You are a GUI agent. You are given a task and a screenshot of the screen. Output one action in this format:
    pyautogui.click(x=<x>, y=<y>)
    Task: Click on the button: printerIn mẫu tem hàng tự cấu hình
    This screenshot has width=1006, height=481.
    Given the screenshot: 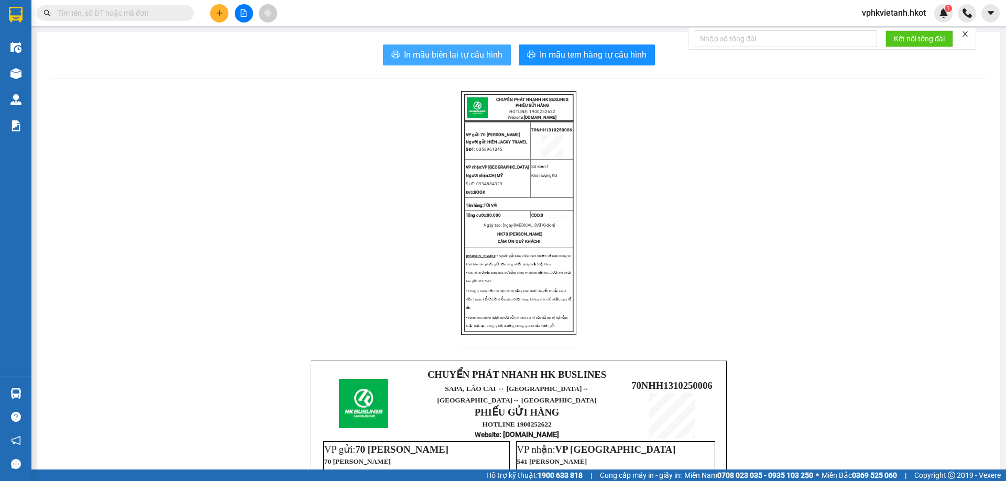 What is the action you would take?
    pyautogui.click(x=587, y=55)
    